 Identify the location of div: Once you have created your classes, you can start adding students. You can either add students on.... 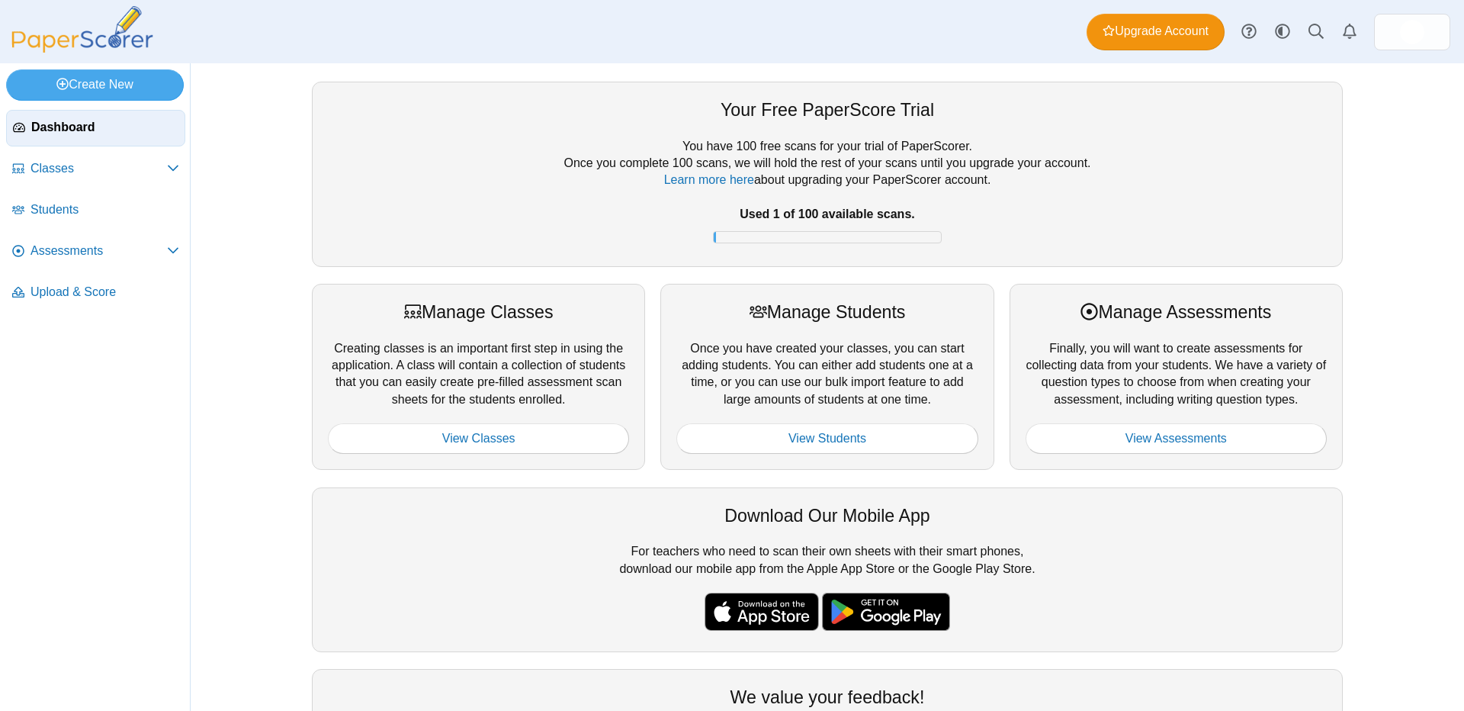
(827, 377).